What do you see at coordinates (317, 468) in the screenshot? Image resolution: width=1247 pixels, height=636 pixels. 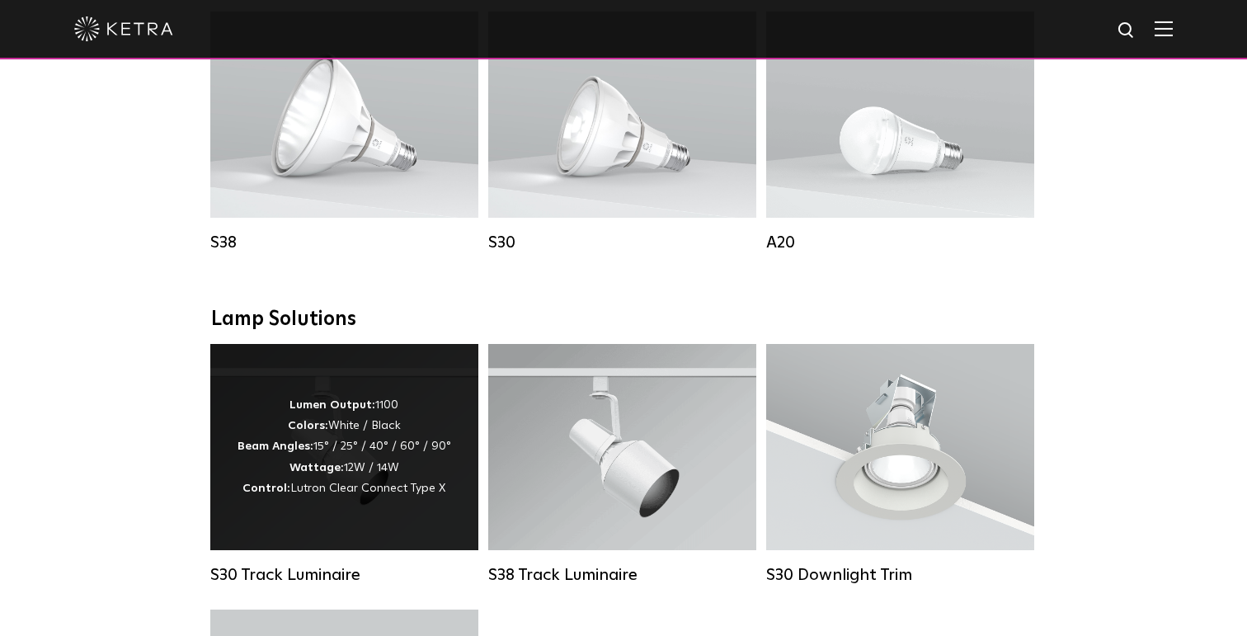 I see `strong: Wattage:` at bounding box center [317, 468].